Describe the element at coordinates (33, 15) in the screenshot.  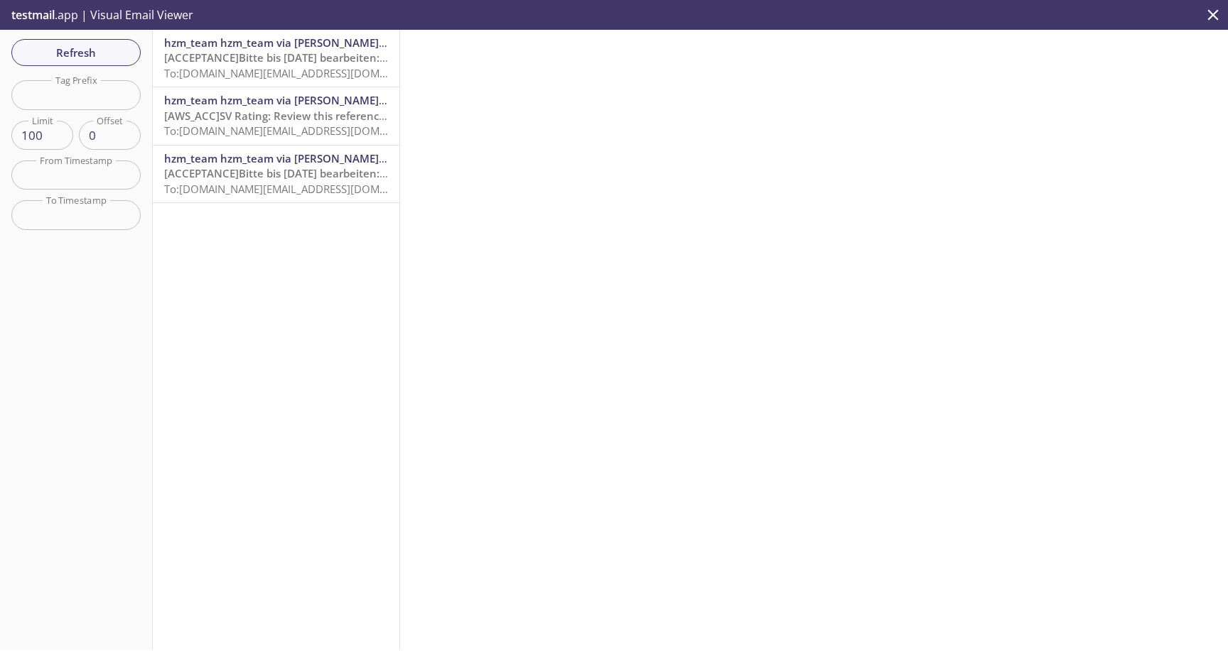
I see `span: testmail` at that location.